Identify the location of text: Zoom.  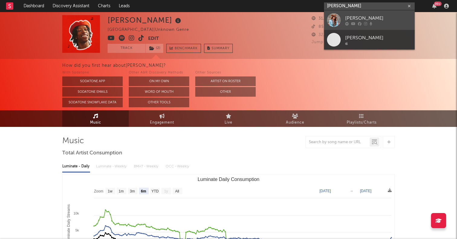
(99, 191).